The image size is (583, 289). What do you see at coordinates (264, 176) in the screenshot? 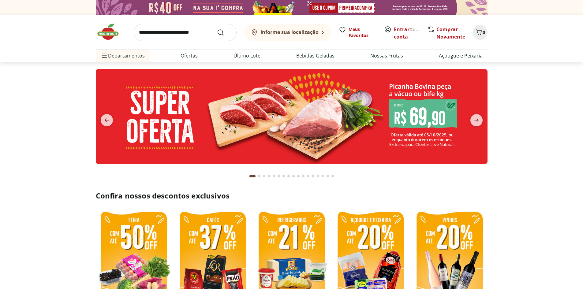
I see `button: Go to page 3 from fs-carousel` at bounding box center [264, 176].